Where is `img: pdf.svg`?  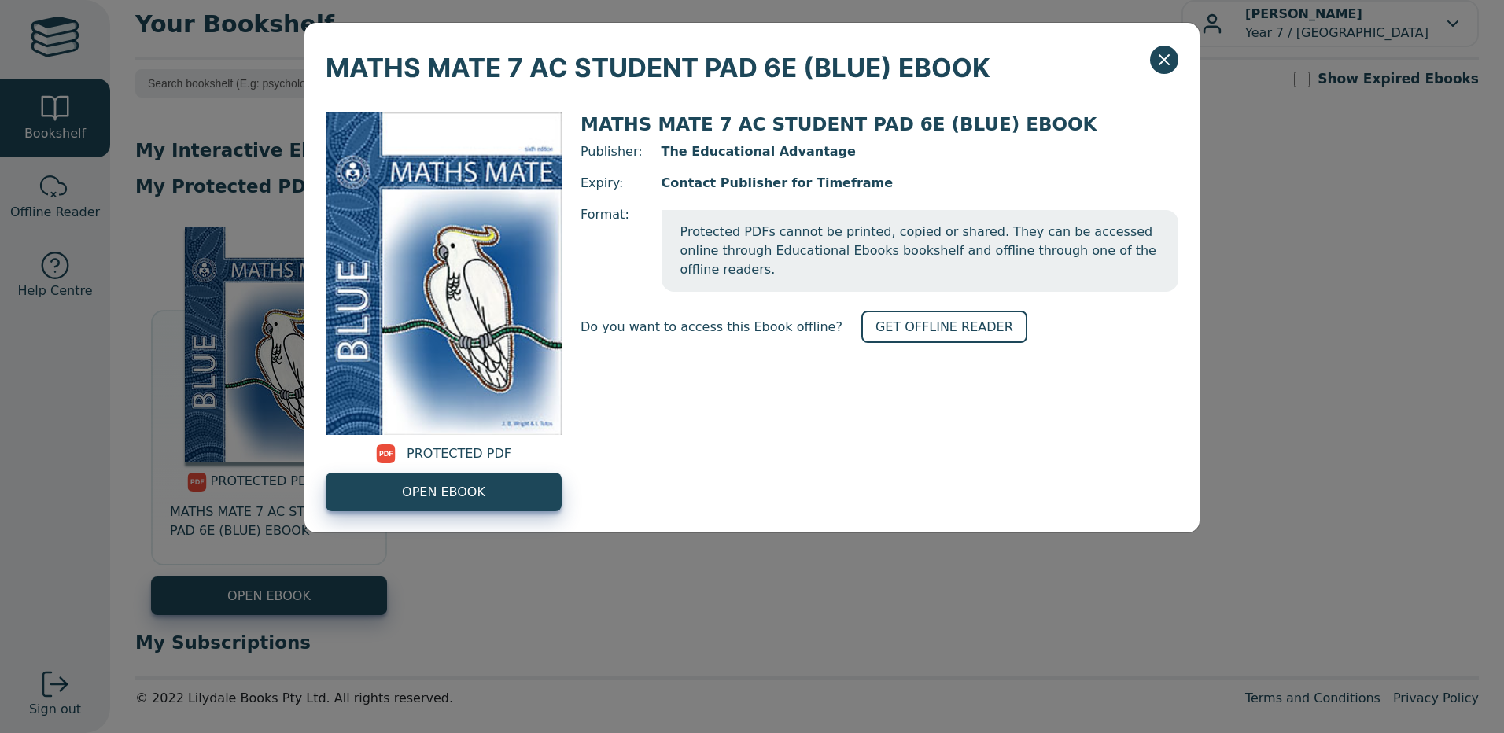 img: pdf.svg is located at coordinates (385, 454).